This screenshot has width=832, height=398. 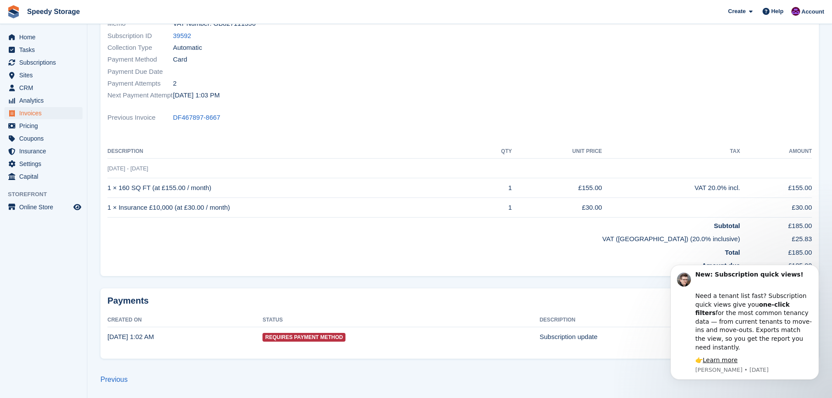 I want to click on span: Pricing, so click(x=45, y=126).